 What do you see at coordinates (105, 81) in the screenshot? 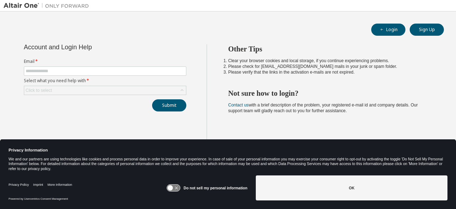
I see `label: Select what you need help with` at bounding box center [105, 81].